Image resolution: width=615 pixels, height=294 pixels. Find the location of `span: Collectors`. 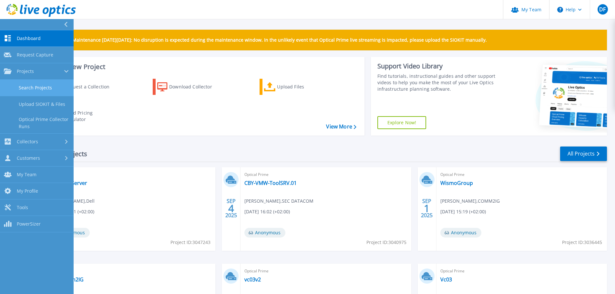

span: Collectors is located at coordinates (27, 142).